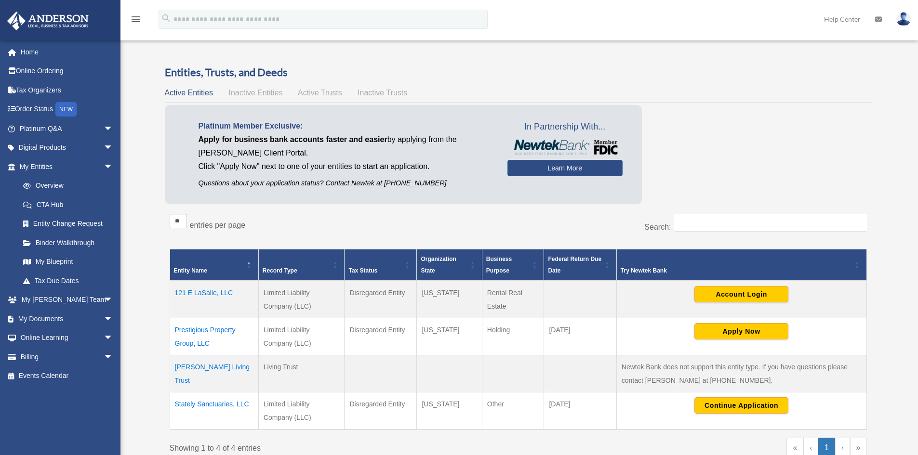 The height and width of the screenshot is (455, 918). What do you see at coordinates (438, 265) in the screenshot?
I see `span: Organization State` at bounding box center [438, 265].